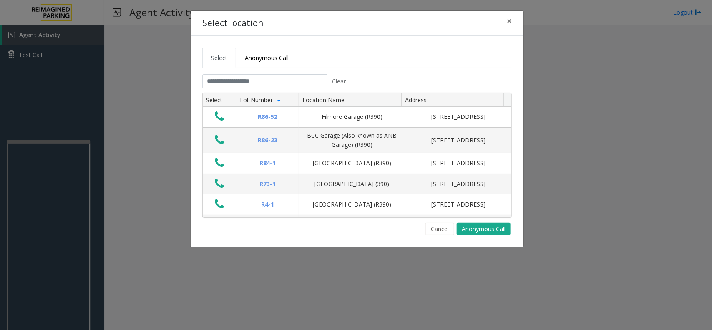 The image size is (712, 330). What do you see at coordinates (352, 117) in the screenshot?
I see `div: Filmore Garage (R390)` at bounding box center [352, 117].